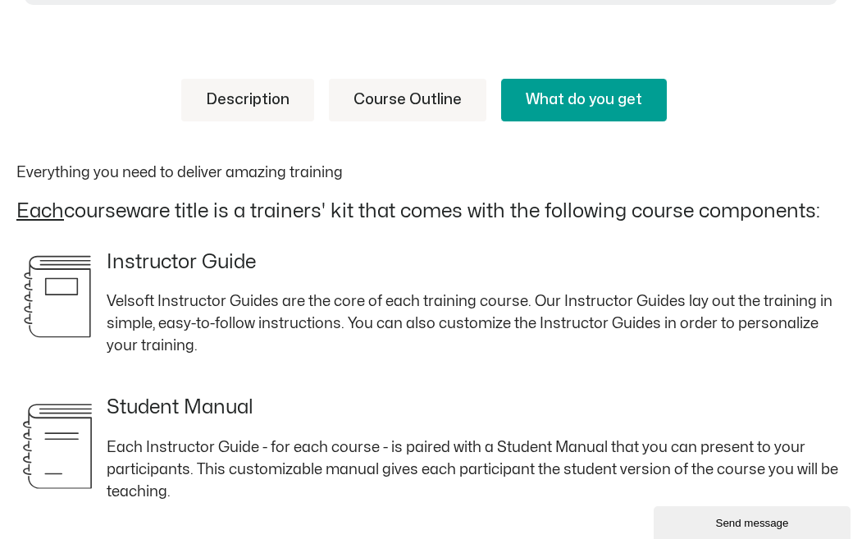 The image size is (862, 539). Describe the element at coordinates (431, 469) in the screenshot. I see `p: Each Instructor Guide - for each course - is paired with a Student Manual that you can present to...` at that location.